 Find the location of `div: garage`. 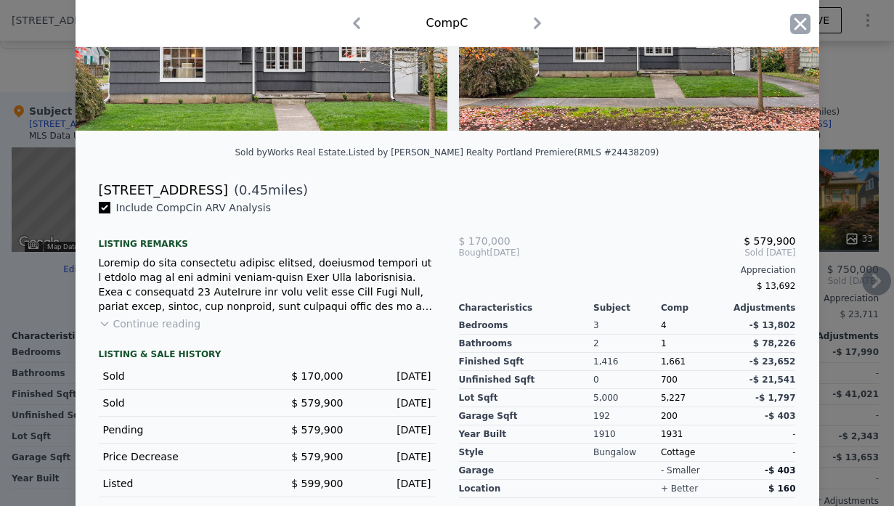

div: garage is located at coordinates (527, 471).